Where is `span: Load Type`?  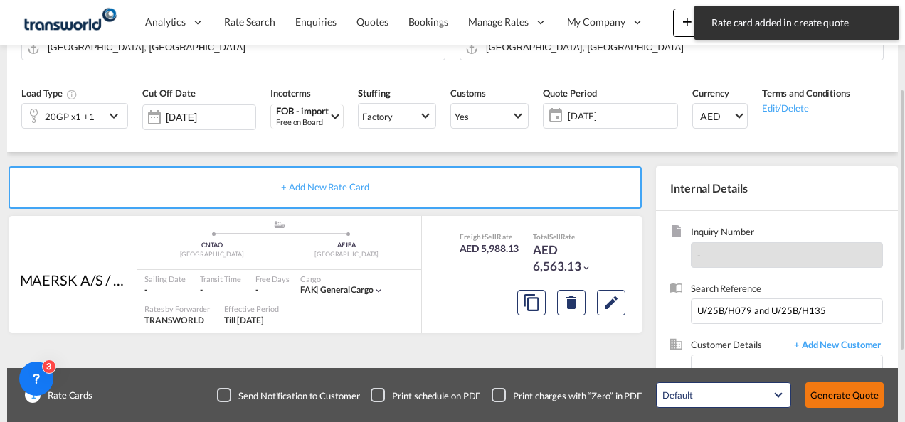
span: Load Type is located at coordinates (49, 93).